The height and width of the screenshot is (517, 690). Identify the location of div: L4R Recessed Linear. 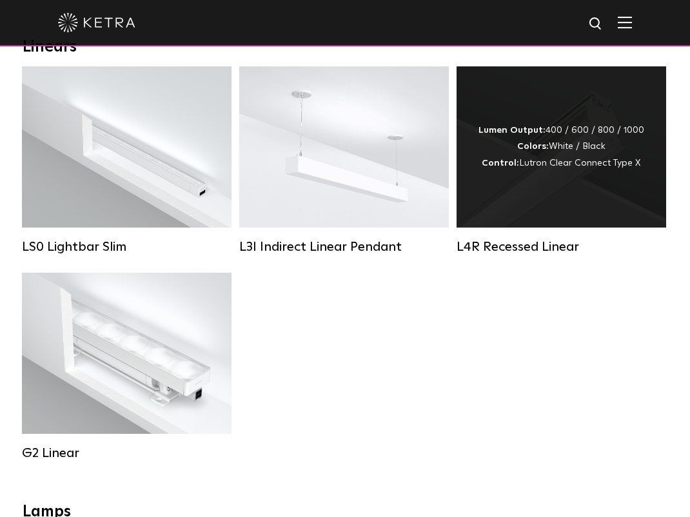
(561, 247).